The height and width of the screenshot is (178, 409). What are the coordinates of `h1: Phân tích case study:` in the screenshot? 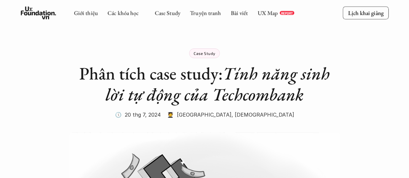 It's located at (205, 84).